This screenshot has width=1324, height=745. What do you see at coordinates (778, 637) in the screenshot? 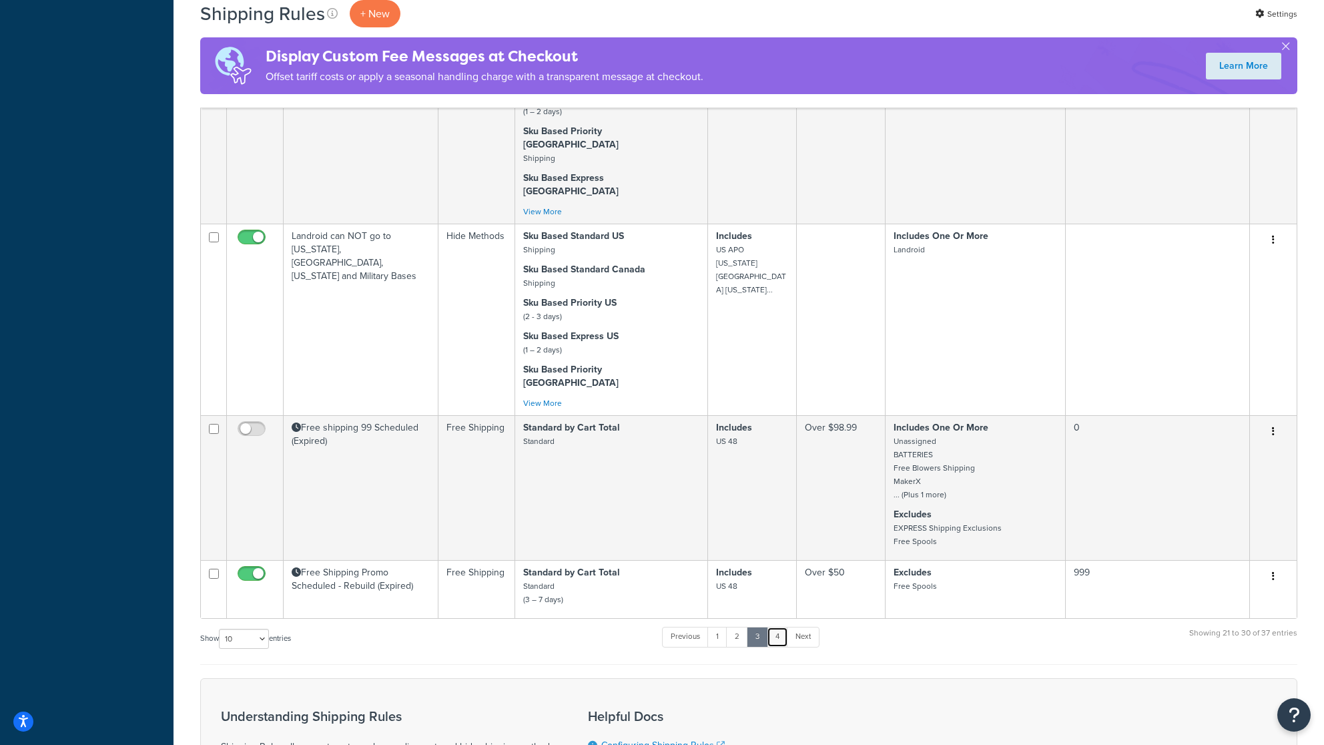
I see `a: 4` at bounding box center [778, 637].